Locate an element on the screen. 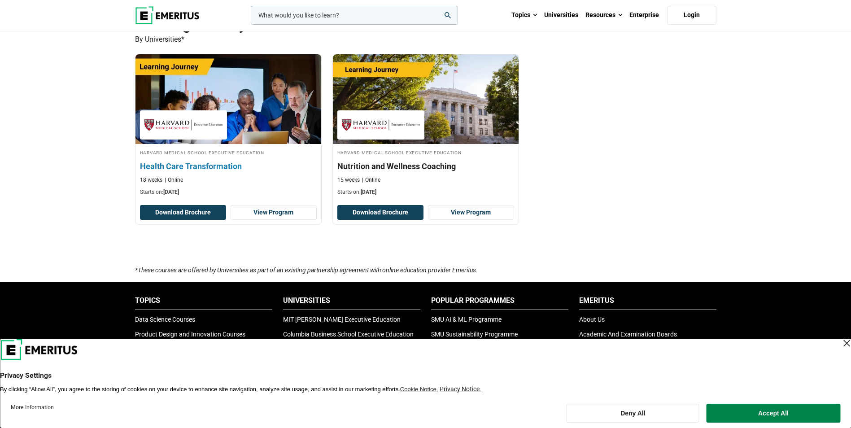 This screenshot has width=851, height=428. p: 15 weeks is located at coordinates (348, 180).